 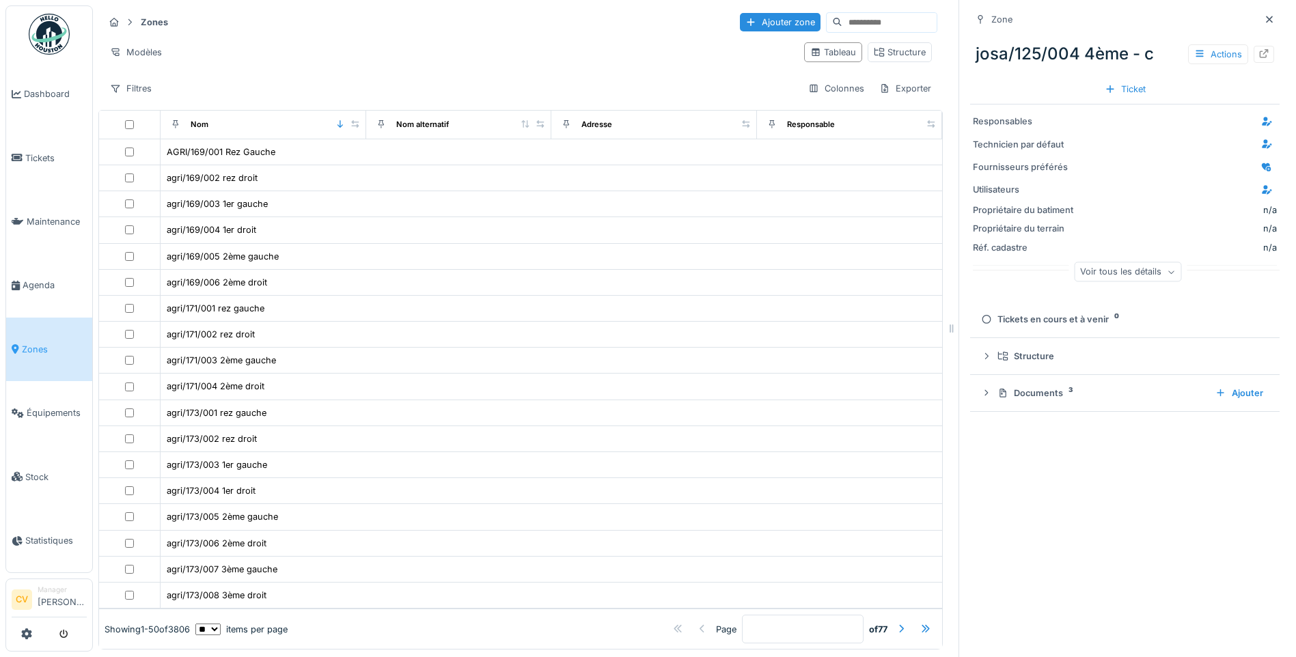 I want to click on div: Actions, so click(x=1218, y=54).